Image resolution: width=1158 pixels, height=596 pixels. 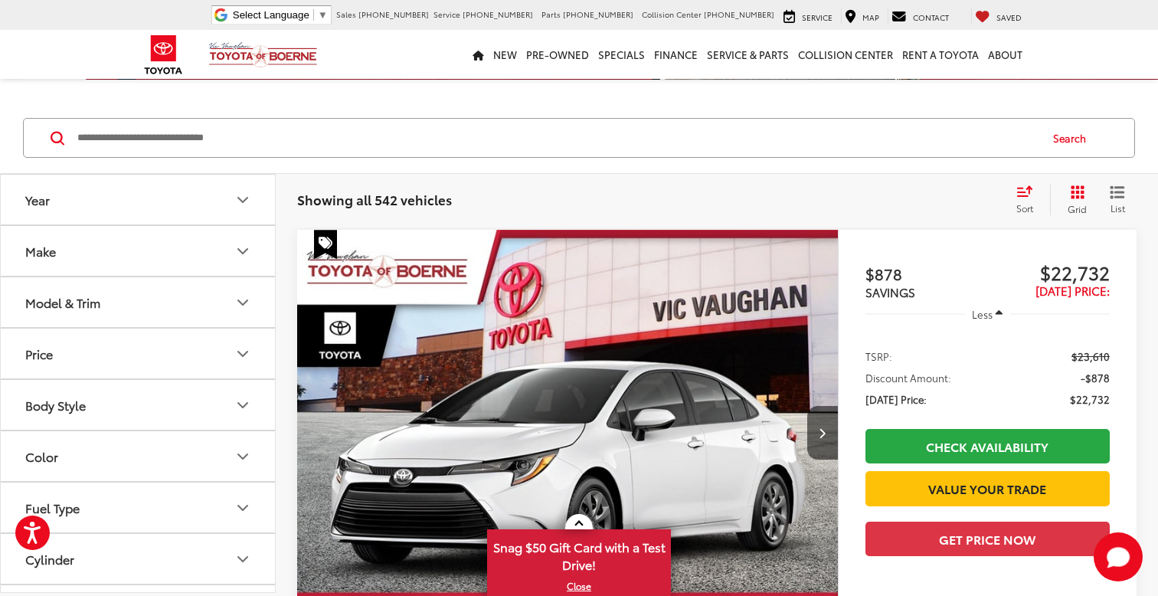 I want to click on a: About, so click(x=1005, y=54).